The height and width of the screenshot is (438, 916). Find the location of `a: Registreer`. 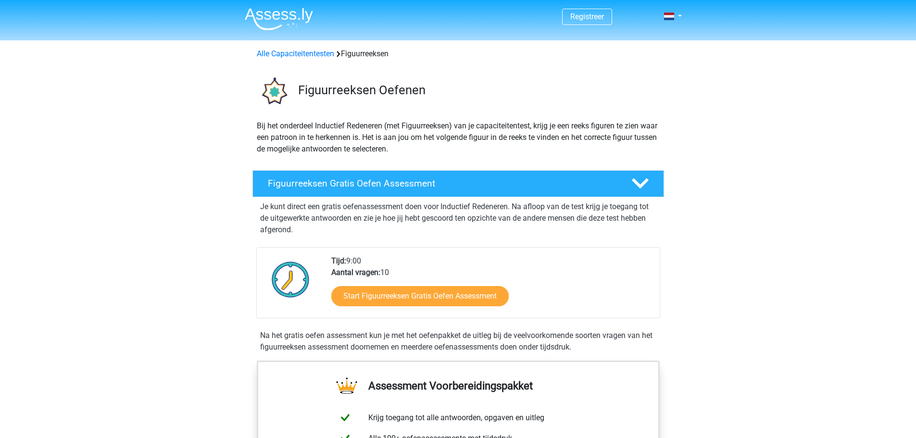

a: Registreer is located at coordinates (587, 16).